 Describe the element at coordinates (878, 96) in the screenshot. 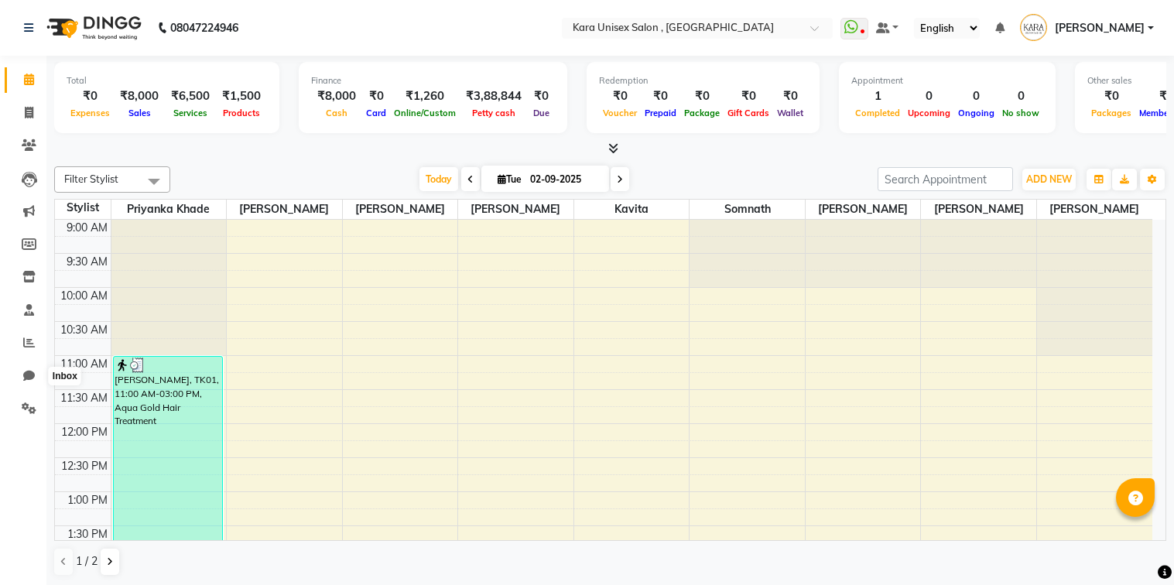

I see `div: 1` at that location.